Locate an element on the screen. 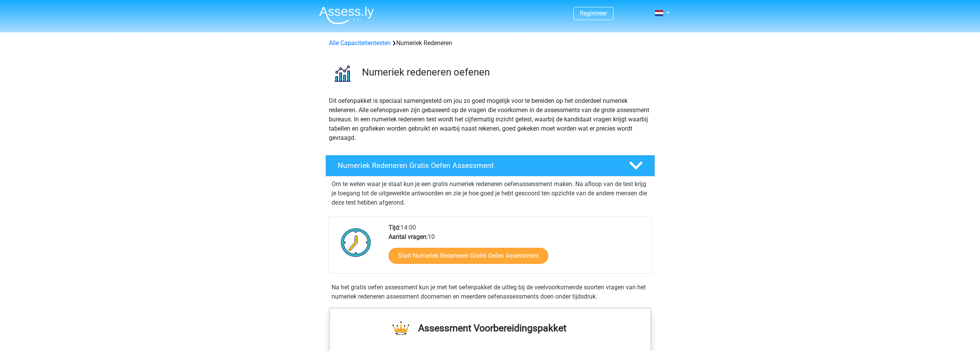 The height and width of the screenshot is (351, 980). p: Dit oefenpakket is speciaal samengesteld om jou zo goed mogelijk voor te bereiden op het onderdee... is located at coordinates (490, 119).